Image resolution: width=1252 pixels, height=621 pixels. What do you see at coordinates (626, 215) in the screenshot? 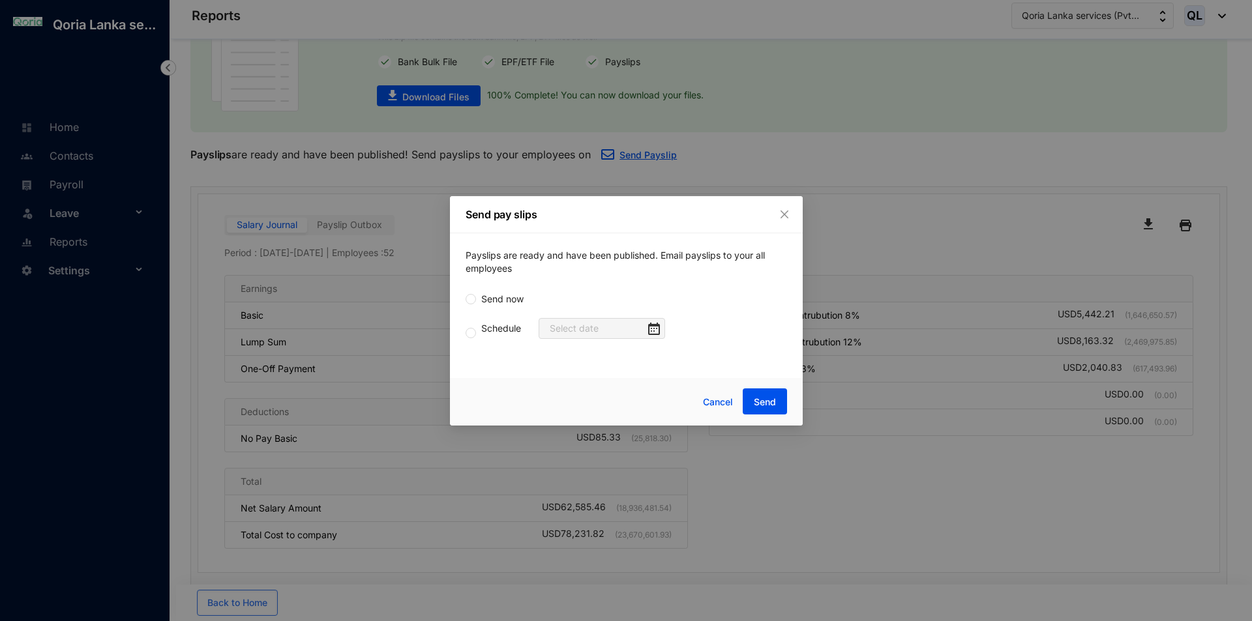
I see `p: Send pay slips` at bounding box center [626, 215].